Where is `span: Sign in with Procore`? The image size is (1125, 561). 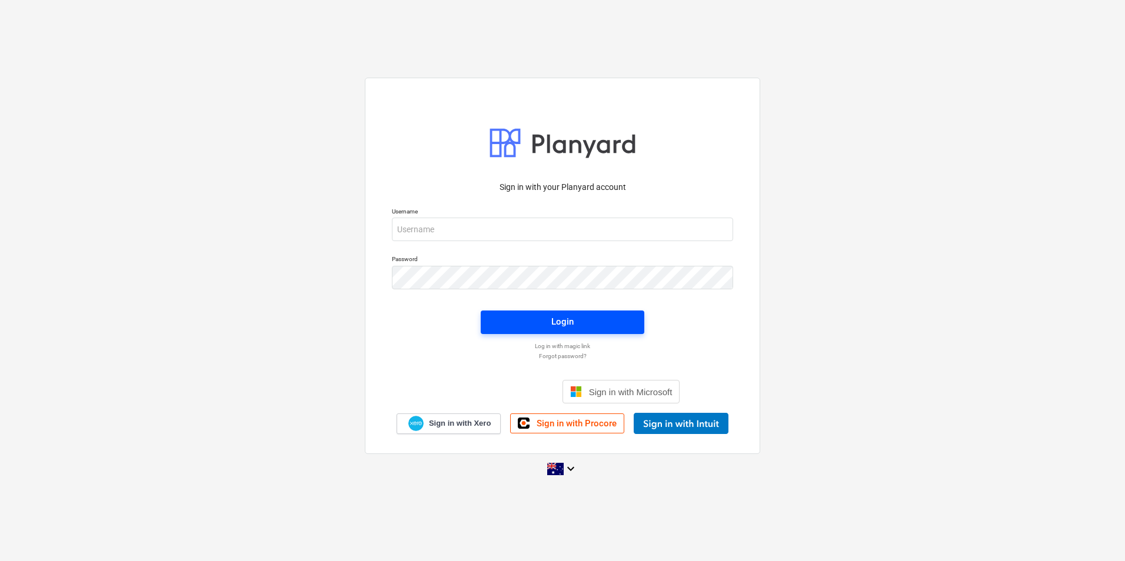
span: Sign in with Procore is located at coordinates (577, 424).